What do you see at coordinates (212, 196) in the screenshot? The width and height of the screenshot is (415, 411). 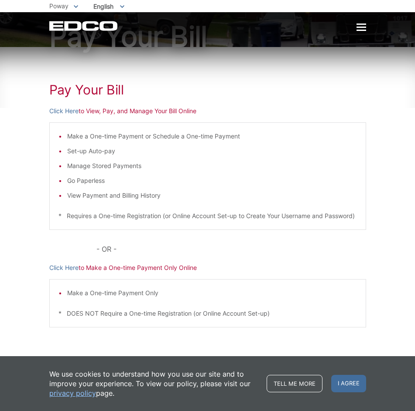 I see `li: View Payment and Billing History` at bounding box center [212, 196].